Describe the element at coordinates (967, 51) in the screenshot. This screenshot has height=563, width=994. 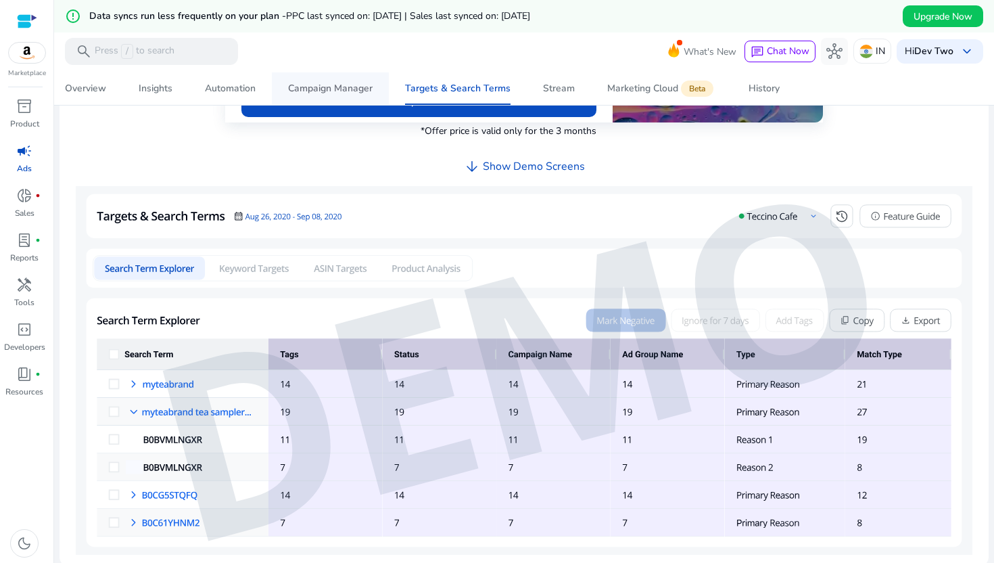
I see `span: keyboard_arrow_down` at that location.